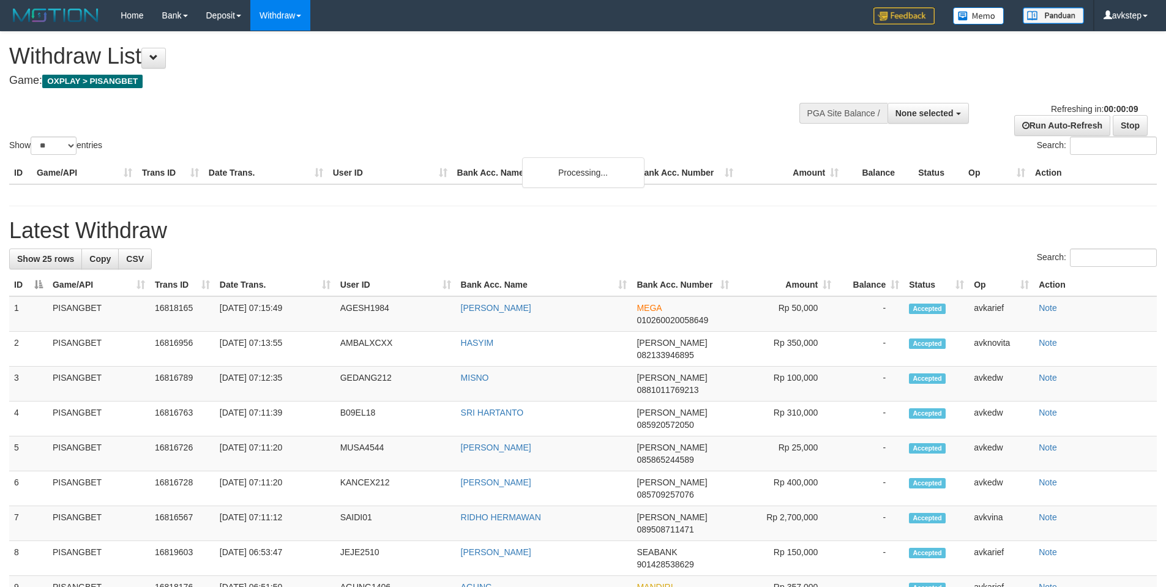 The width and height of the screenshot is (1166, 587). I want to click on td: KANCEX212, so click(395, 489).